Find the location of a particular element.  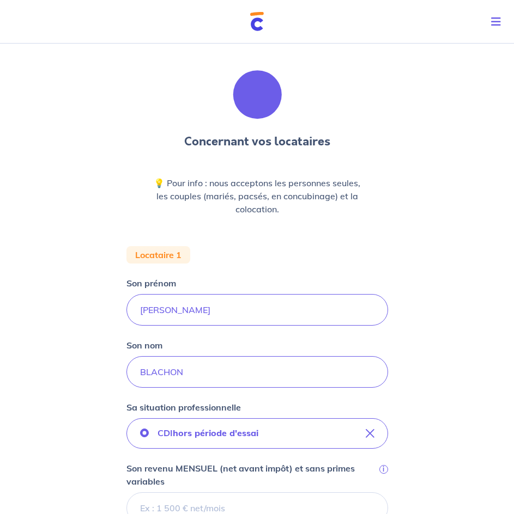

strong: hors période d'essai is located at coordinates (215, 433).